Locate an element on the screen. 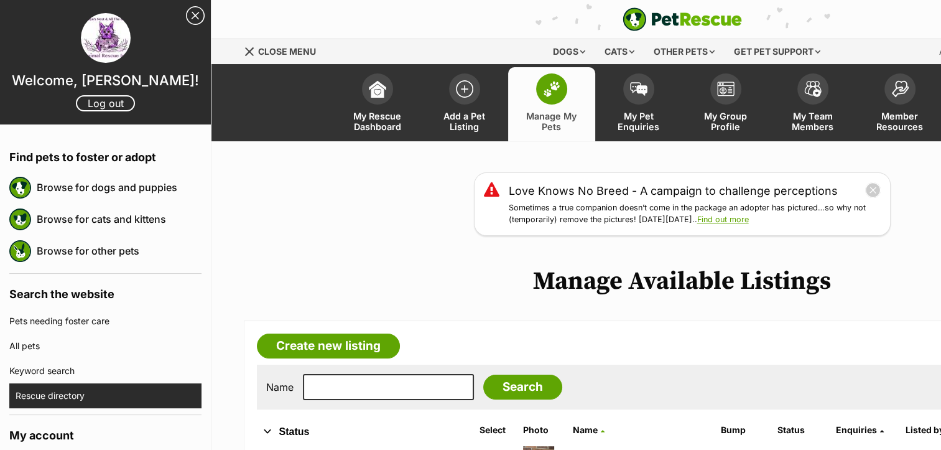 This screenshot has height=450, width=941. img: add-pet-listing-icon-0afa8454b4691262ce3f59096e99ab1cd57d4a30225e0717b998d2c9b9846f56.svg is located at coordinates (465, 89).